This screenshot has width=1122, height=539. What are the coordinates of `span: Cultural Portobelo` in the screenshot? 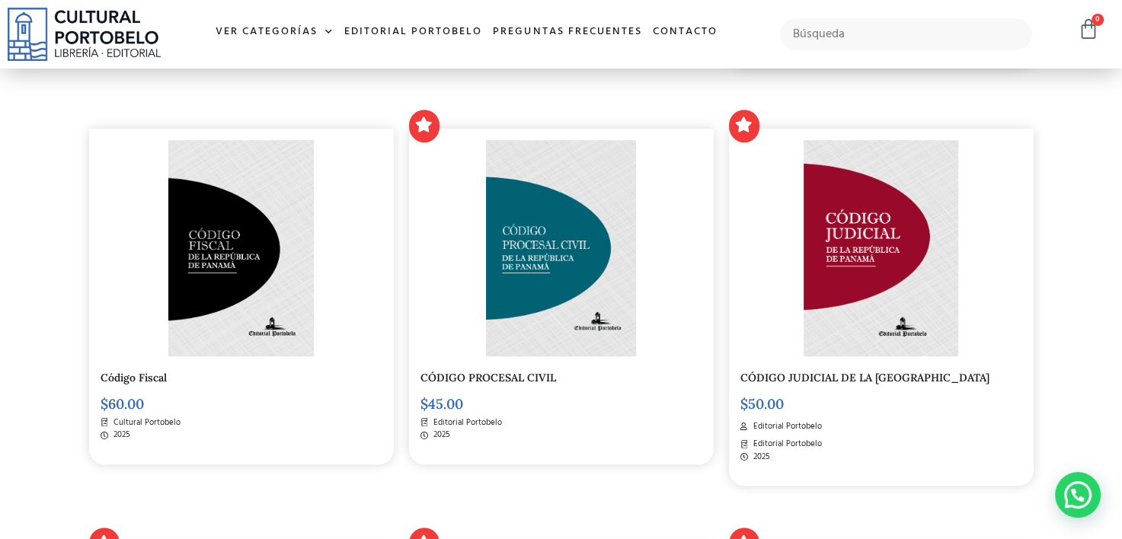 It's located at (145, 423).